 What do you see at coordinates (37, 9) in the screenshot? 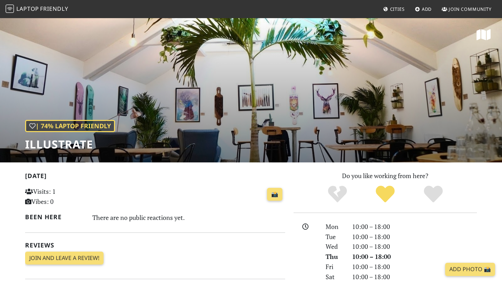
I see `a: LaptopFriendly LaptopFriendly` at bounding box center [37, 9].